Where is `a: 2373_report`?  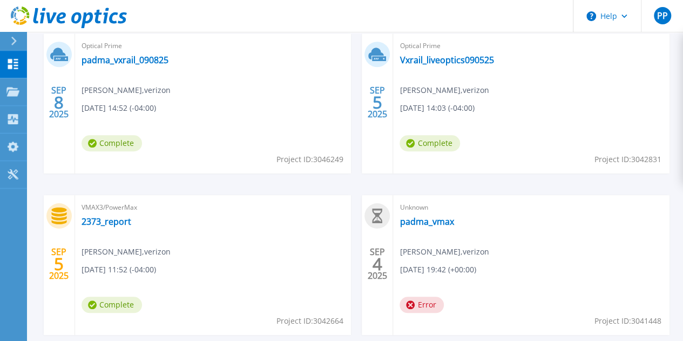 a: 2373_report is located at coordinates (106, 221).